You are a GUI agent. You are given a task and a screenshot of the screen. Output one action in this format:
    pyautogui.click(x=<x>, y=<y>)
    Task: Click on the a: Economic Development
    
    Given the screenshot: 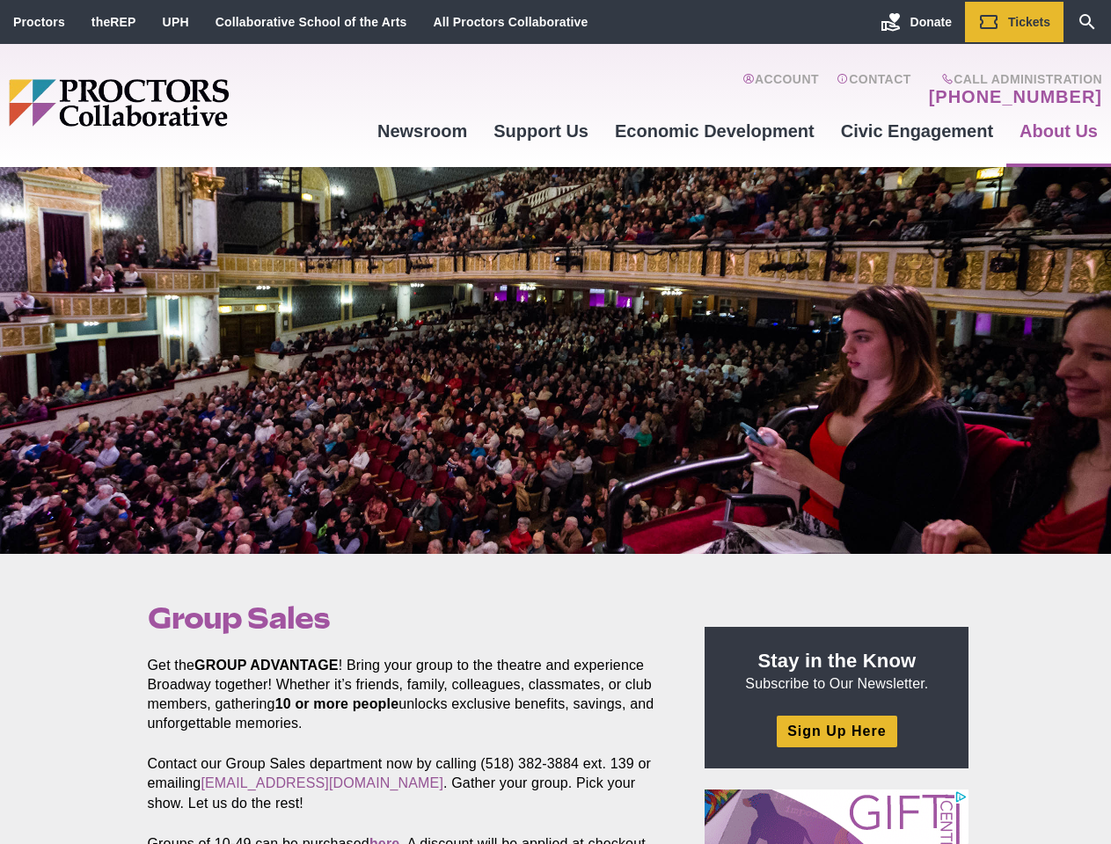 What is the action you would take?
    pyautogui.click(x=714, y=131)
    